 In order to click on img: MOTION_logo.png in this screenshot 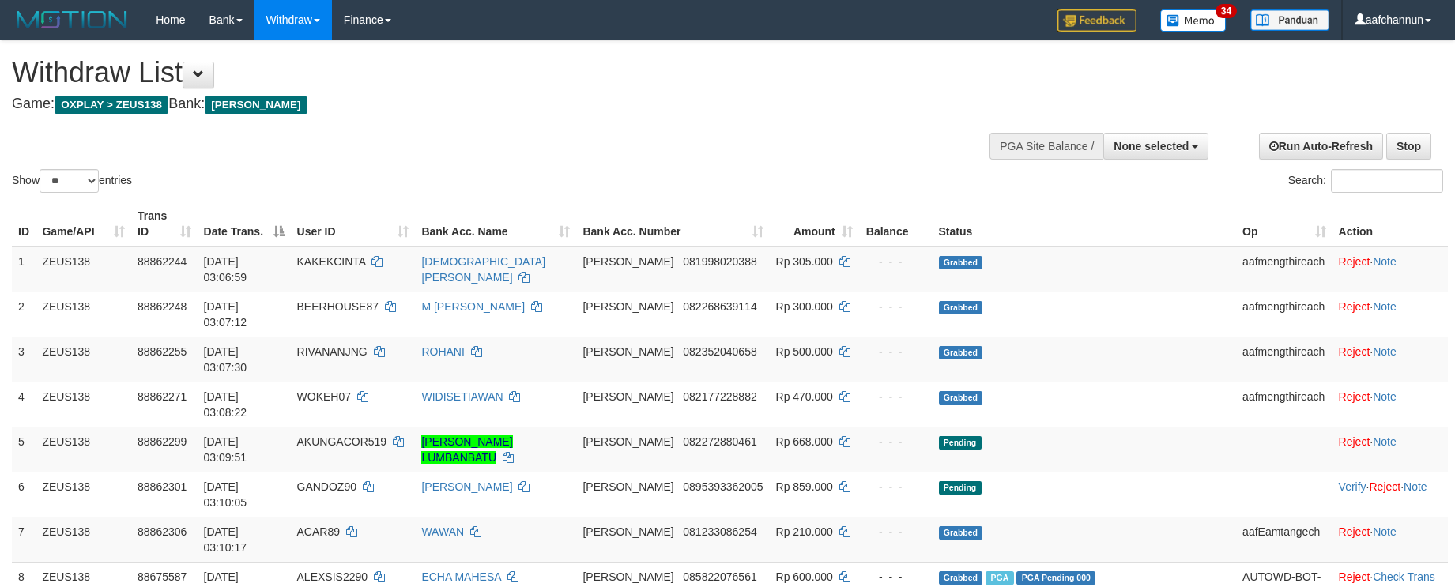, I will do `click(72, 20)`.